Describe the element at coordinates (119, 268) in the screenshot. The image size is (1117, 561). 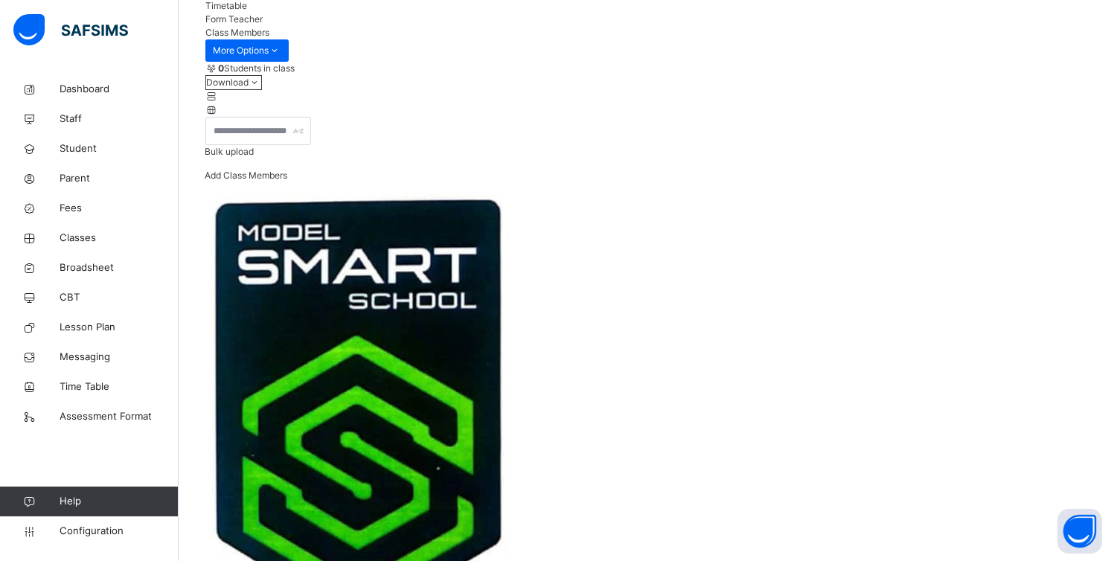
I see `span: Broadsheet` at that location.